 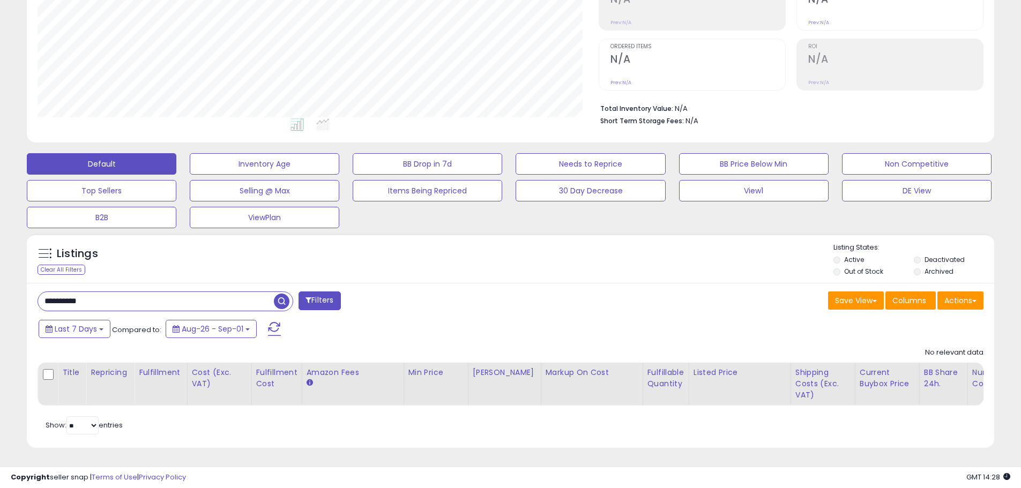 What do you see at coordinates (665, 378) in the screenshot?
I see `div: Fulfillable Quantity` at bounding box center [665, 378].